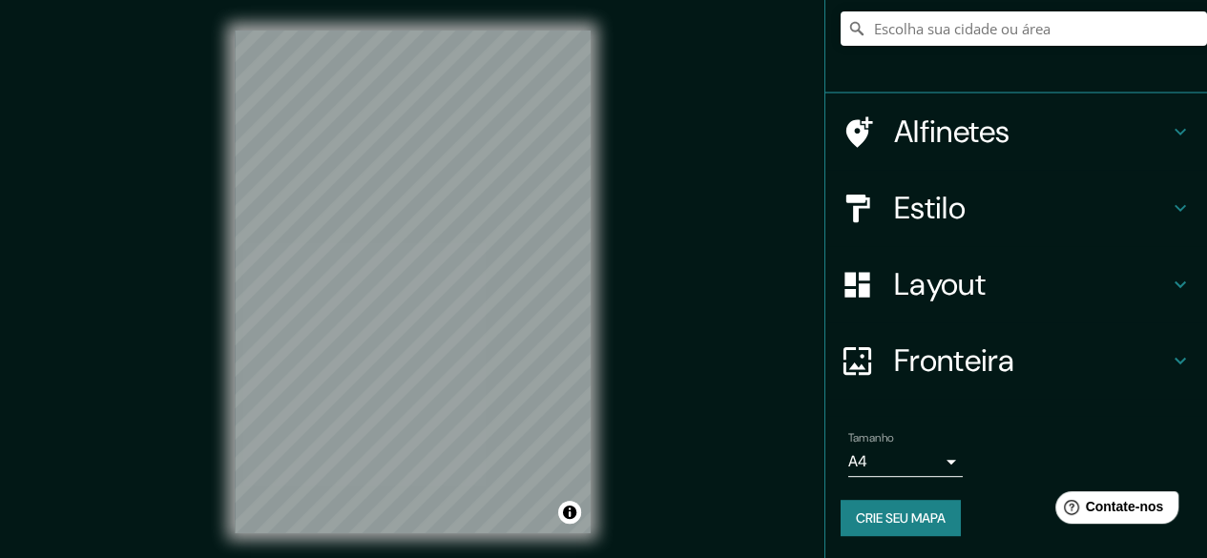 The height and width of the screenshot is (558, 1207). Describe the element at coordinates (901, 518) in the screenshot. I see `font: Crie seu mapa` at that location.